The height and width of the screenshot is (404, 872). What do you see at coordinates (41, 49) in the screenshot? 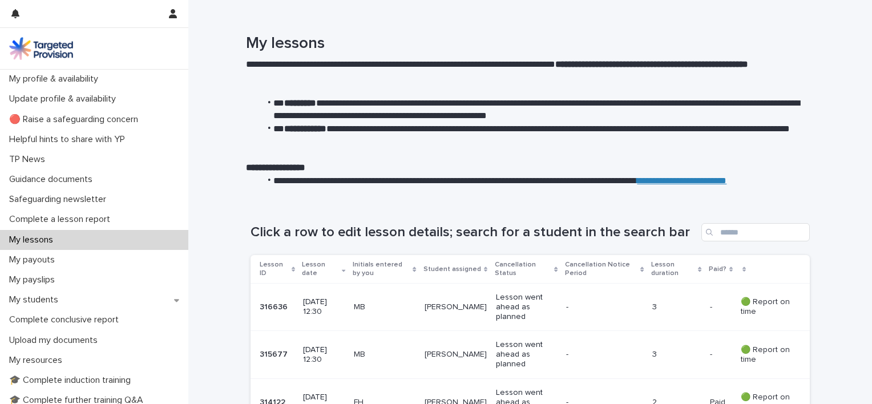
I see `img: M5nRWzHhSzIhMunXDL62` at bounding box center [41, 49].